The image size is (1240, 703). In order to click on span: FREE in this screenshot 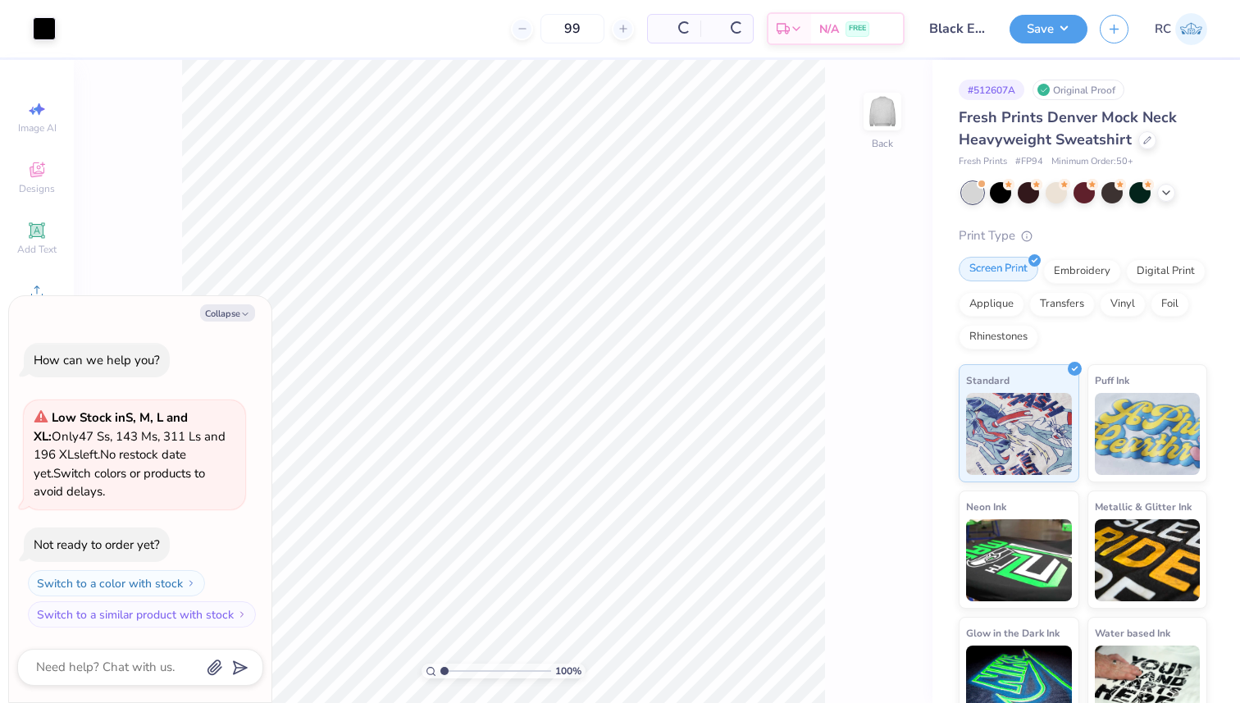, I will do `click(857, 29)`.